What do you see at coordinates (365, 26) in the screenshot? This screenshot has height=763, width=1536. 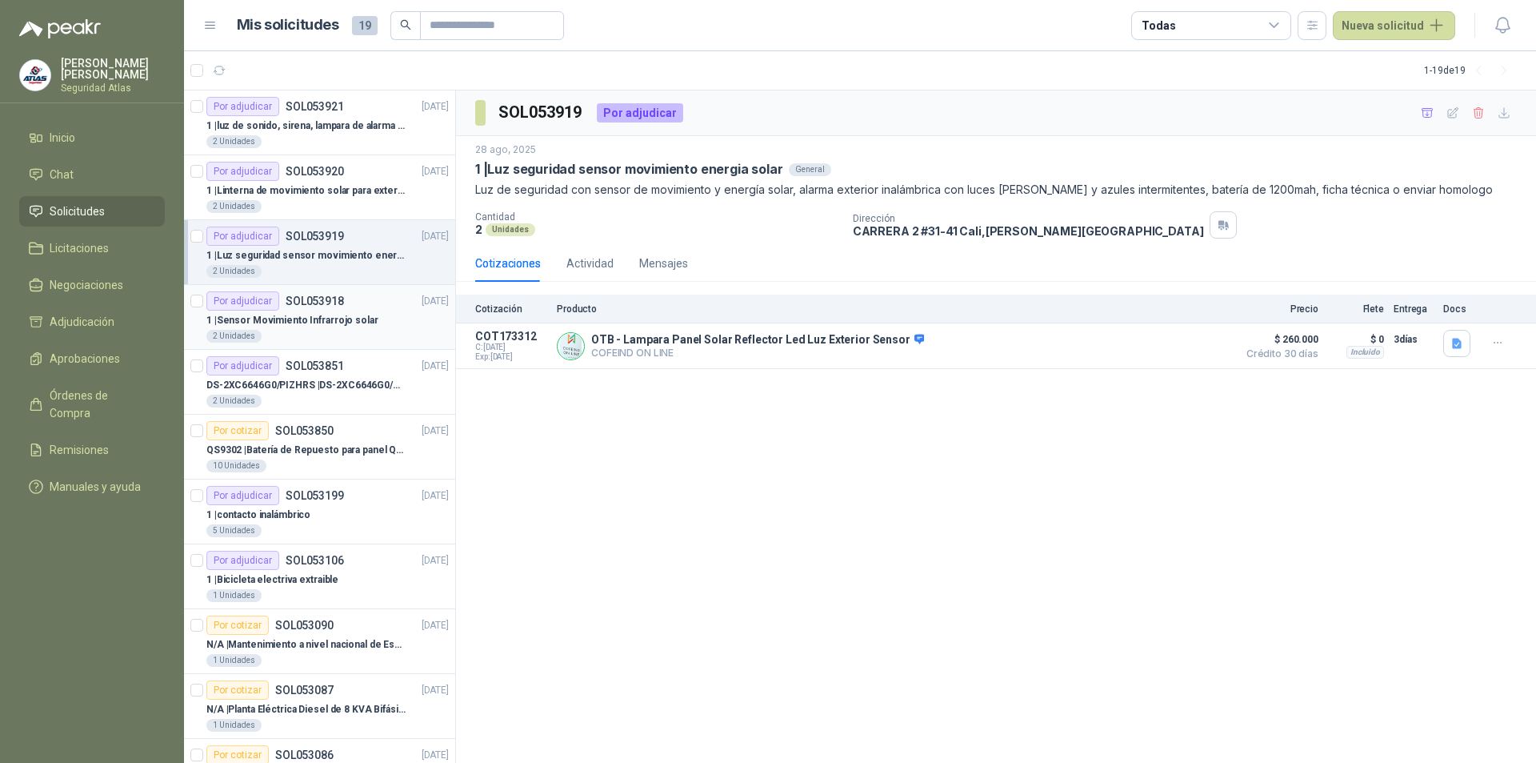 I see `span: 19` at bounding box center [365, 26].